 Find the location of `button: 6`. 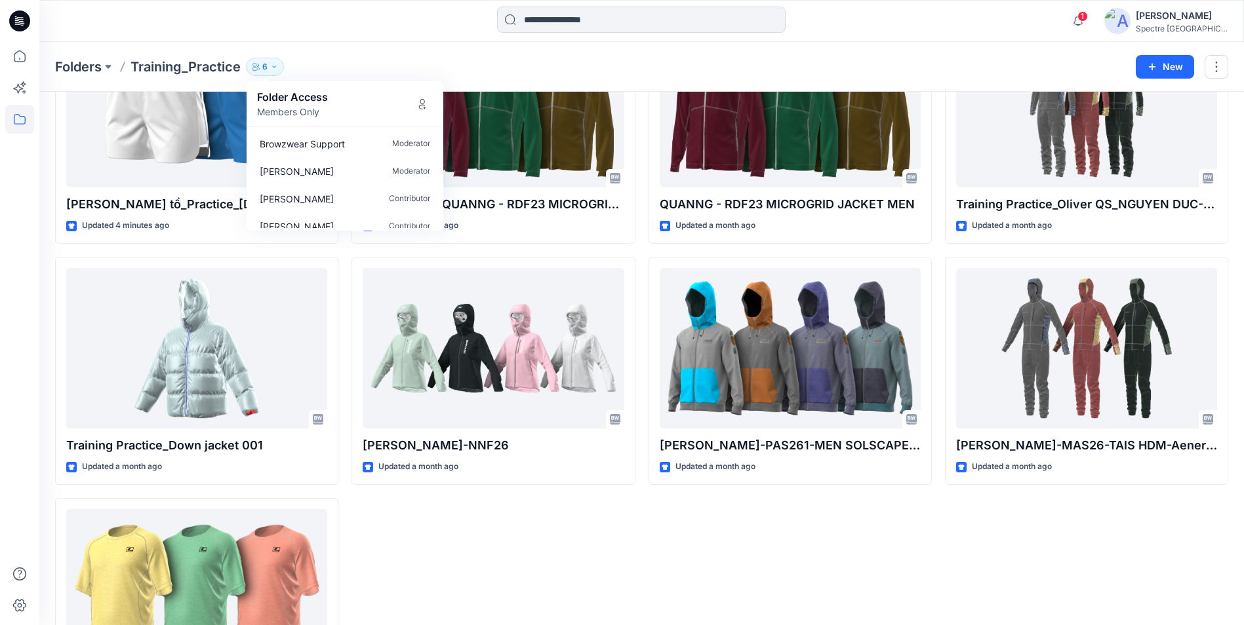

button: 6 is located at coordinates (265, 67).